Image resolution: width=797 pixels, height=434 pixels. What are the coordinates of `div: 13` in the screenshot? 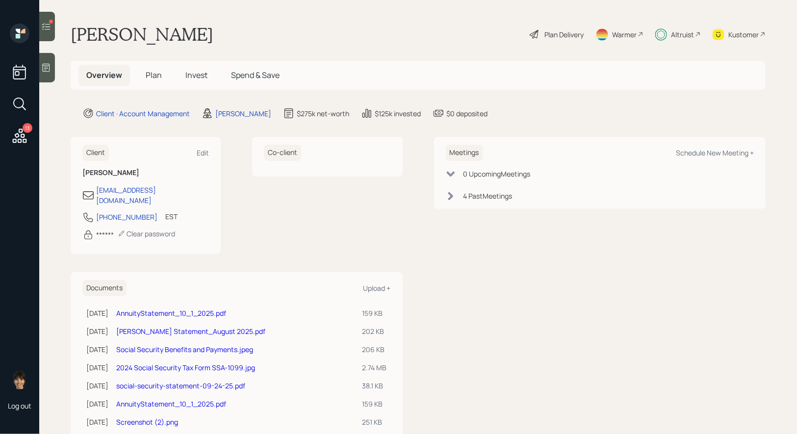 It's located at (27, 128).